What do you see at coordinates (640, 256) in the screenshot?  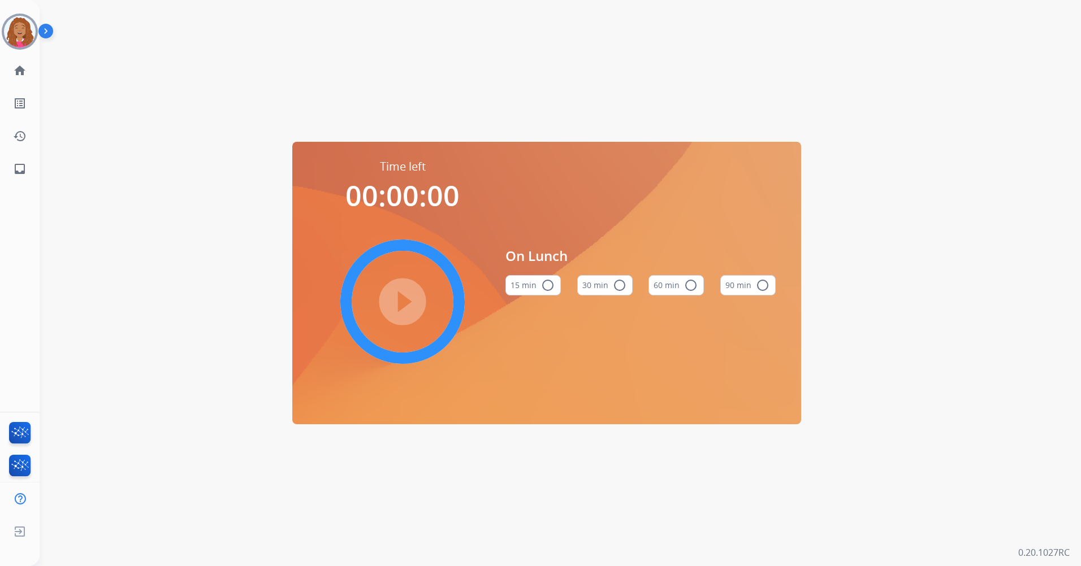 I see `span: On Lunch` at bounding box center [640, 256].